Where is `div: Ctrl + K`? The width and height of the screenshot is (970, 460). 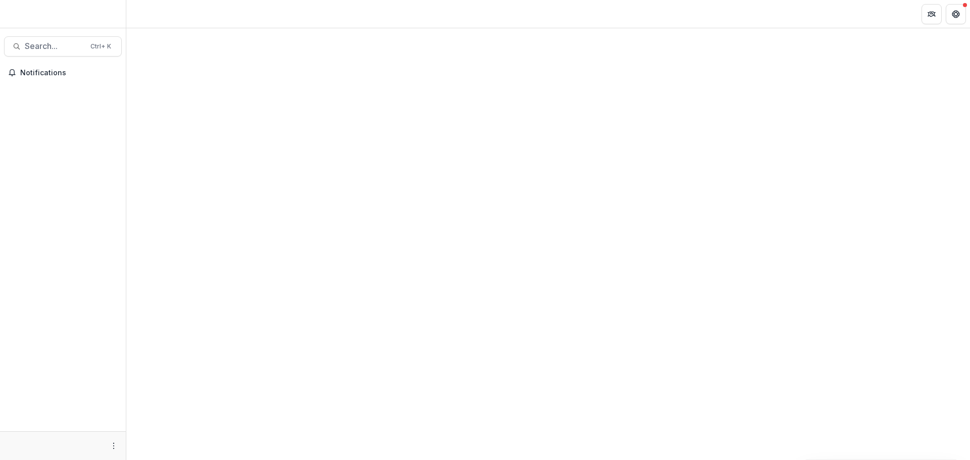 div: Ctrl + K is located at coordinates (101, 46).